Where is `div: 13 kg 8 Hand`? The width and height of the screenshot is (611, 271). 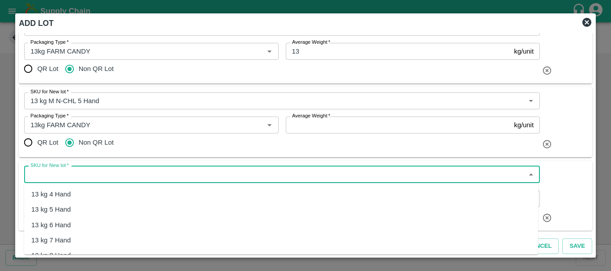
div: 13 kg 8 Hand is located at coordinates (51, 256).